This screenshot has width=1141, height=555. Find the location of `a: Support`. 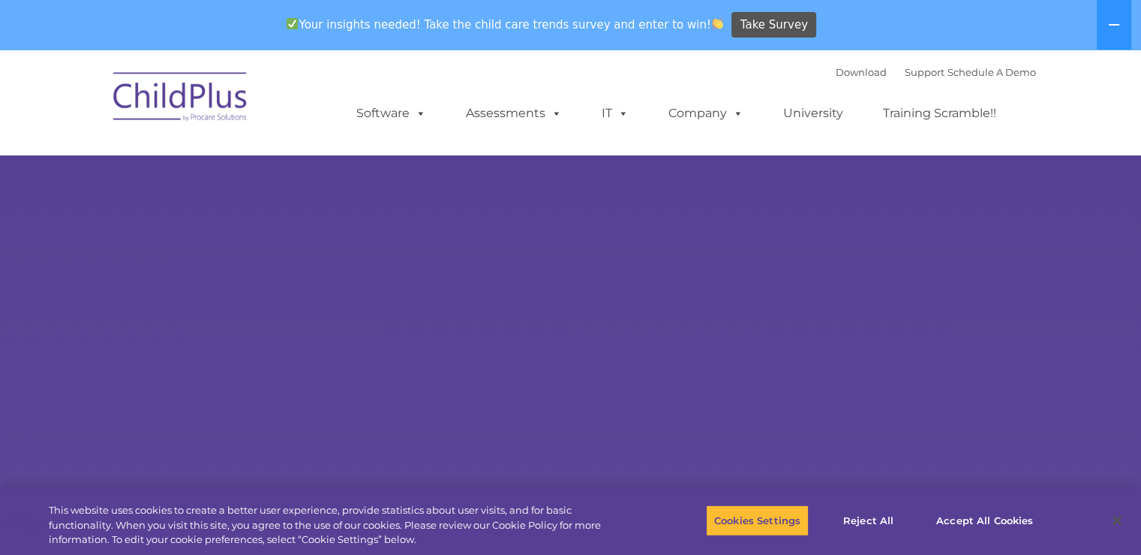

a: Support is located at coordinates (925, 72).